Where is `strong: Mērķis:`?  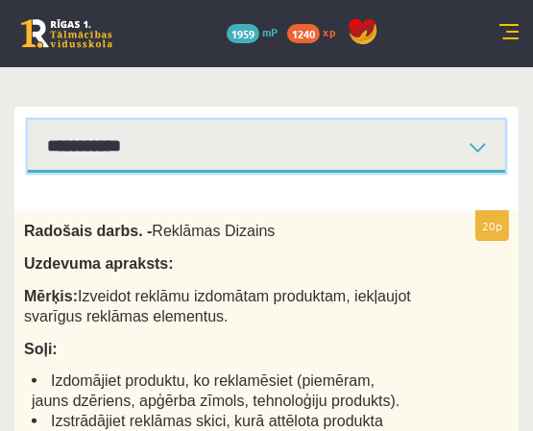 strong: Mērķis: is located at coordinates (51, 296).